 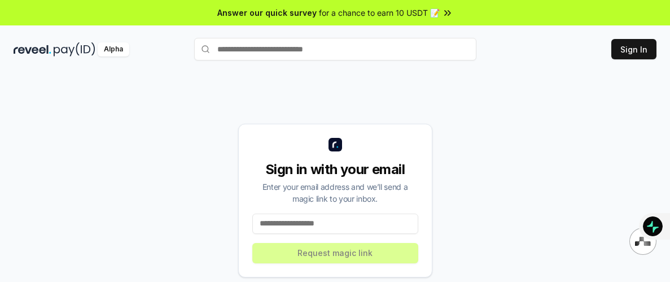 I want to click on div: Enter your email address and we’ll send a magic link to your inbox., so click(x=335, y=193).